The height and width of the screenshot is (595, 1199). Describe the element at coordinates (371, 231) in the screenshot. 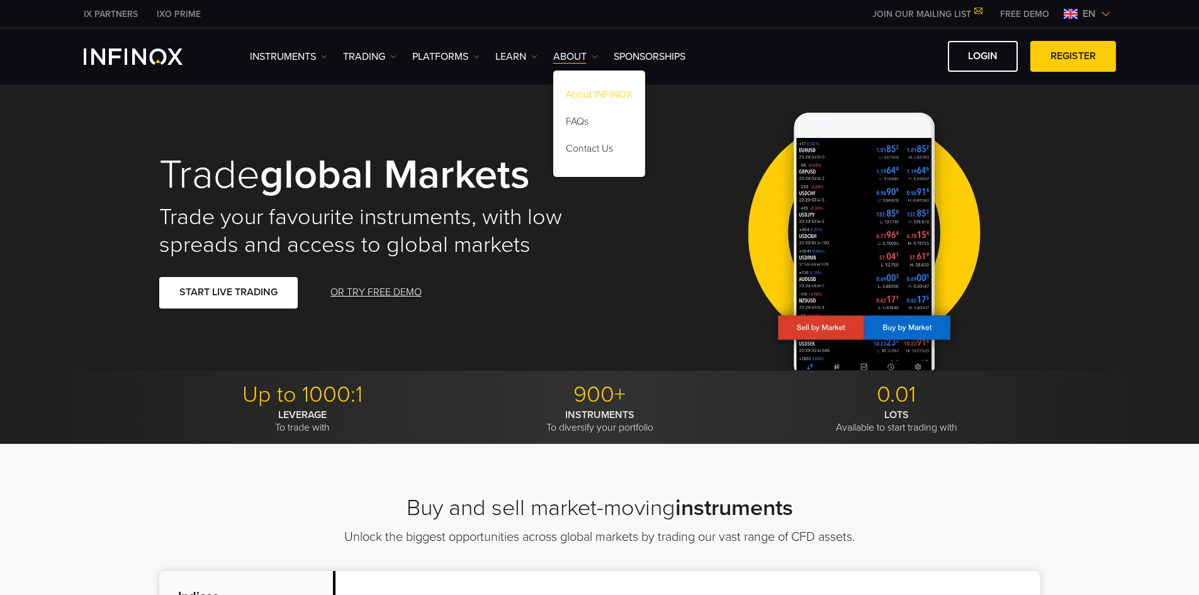

I see `h2: Trade your favourite instruments, with low spreads and access to global markets` at that location.